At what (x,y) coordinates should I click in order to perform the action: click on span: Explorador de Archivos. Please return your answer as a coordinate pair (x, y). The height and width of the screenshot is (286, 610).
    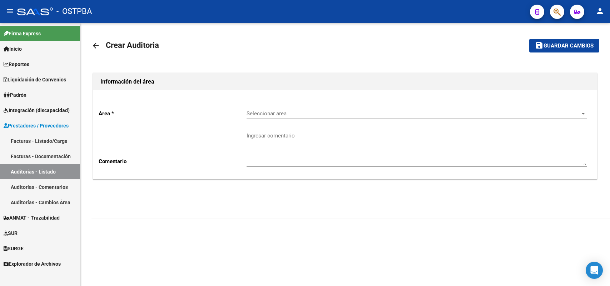
    Looking at the image, I should click on (32, 264).